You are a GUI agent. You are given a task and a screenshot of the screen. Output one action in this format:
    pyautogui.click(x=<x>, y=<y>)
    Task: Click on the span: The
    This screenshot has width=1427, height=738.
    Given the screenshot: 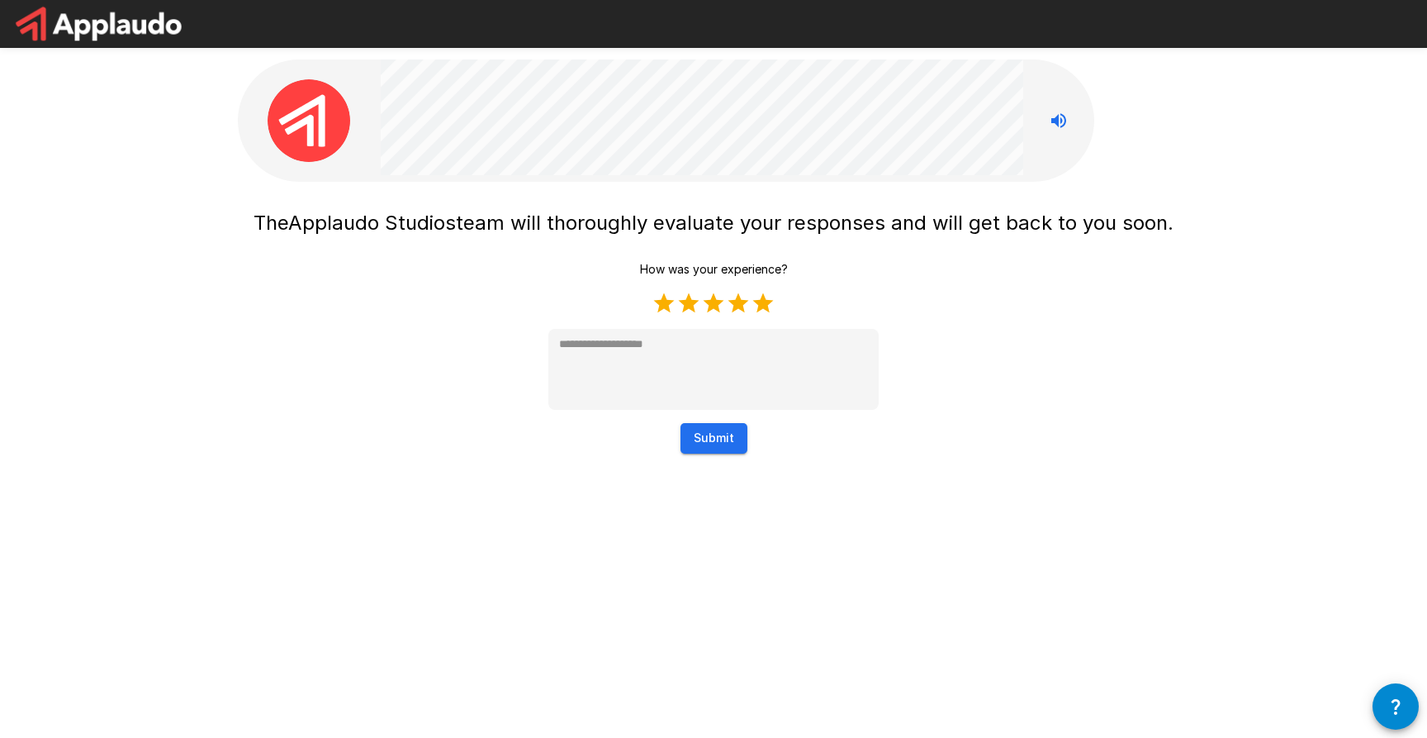 What is the action you would take?
    pyautogui.click(x=271, y=222)
    